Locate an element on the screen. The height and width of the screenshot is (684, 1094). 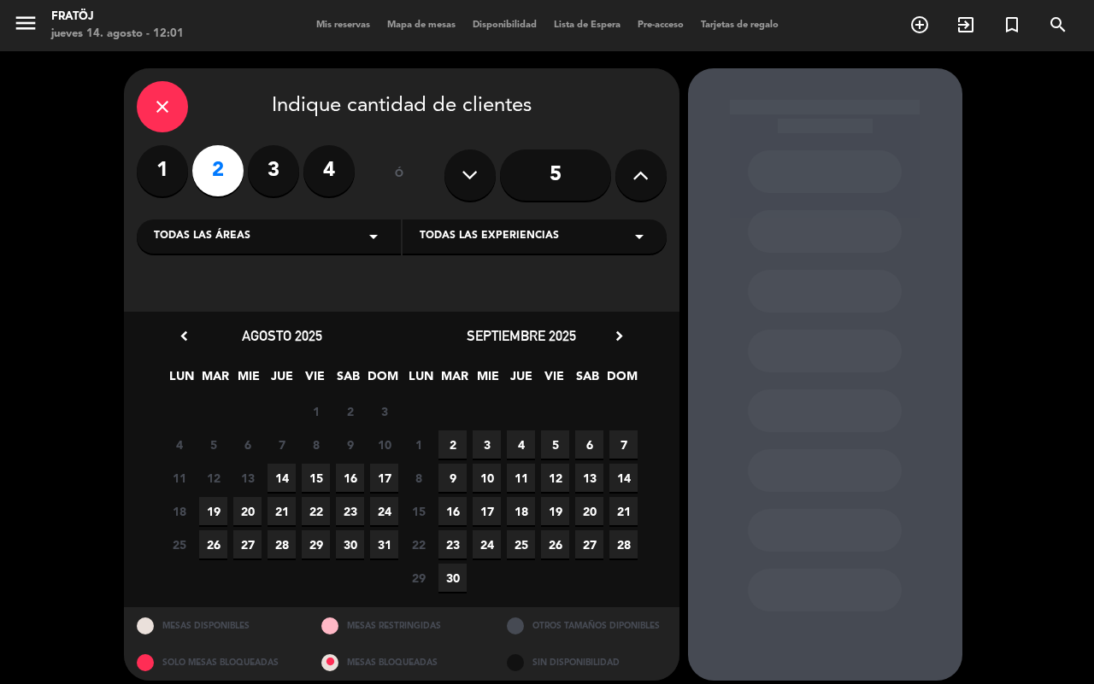
span: 31 is located at coordinates (384, 544).